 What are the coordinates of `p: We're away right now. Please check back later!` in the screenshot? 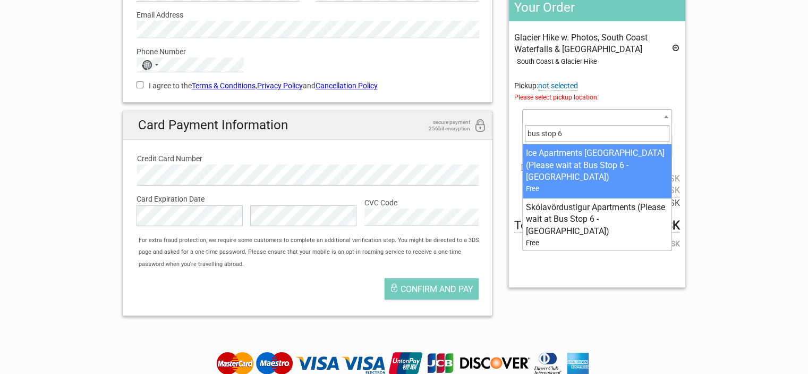 It's located at (68, 23).